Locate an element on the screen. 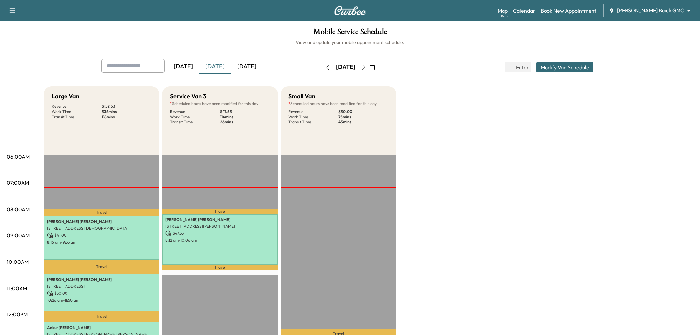 The height and width of the screenshot is (335, 700). p: 8:16 am - 9:55 am is located at coordinates (102, 242).